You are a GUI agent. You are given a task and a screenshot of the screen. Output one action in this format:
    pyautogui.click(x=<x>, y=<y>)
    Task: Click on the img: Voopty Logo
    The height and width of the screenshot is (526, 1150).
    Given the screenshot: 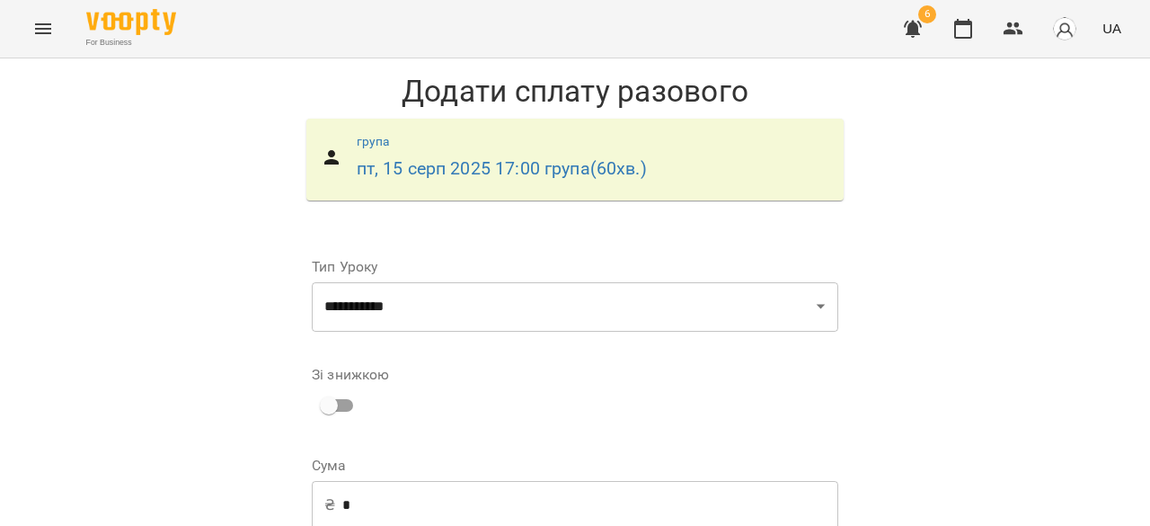 What is the action you would take?
    pyautogui.click(x=131, y=22)
    